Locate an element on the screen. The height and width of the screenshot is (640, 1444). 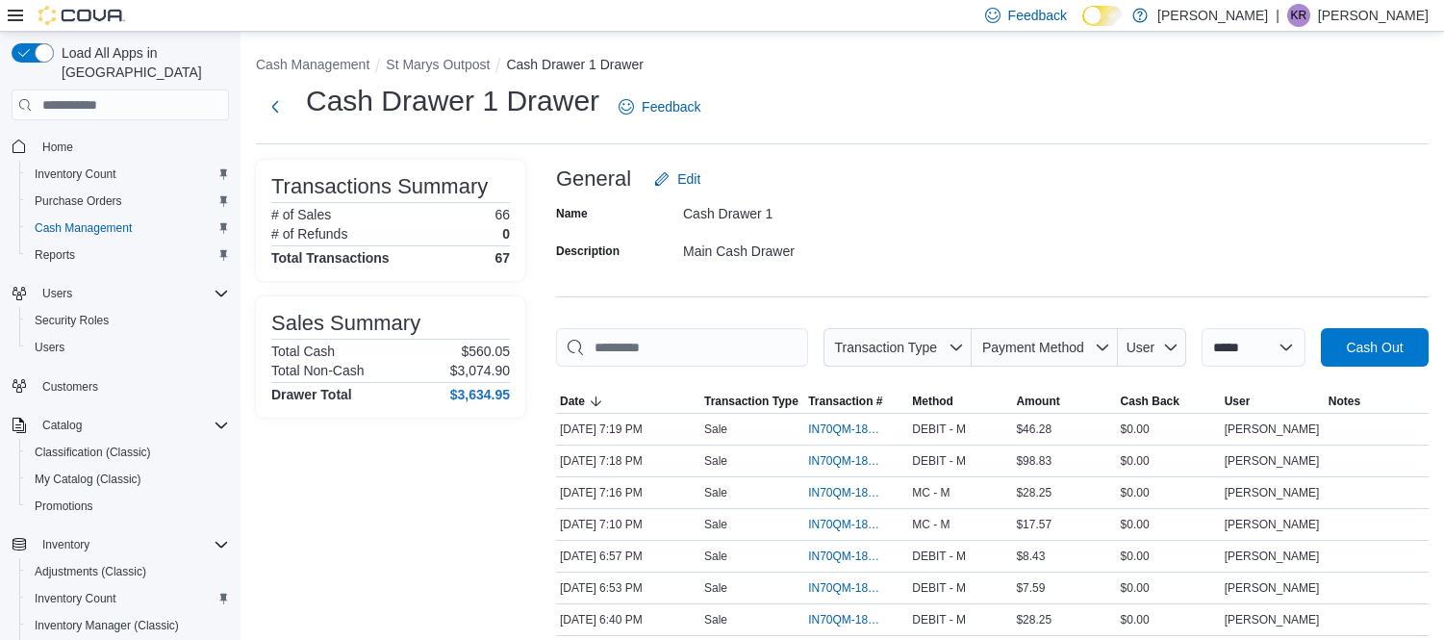
span: Feedback is located at coordinates (1037, 15).